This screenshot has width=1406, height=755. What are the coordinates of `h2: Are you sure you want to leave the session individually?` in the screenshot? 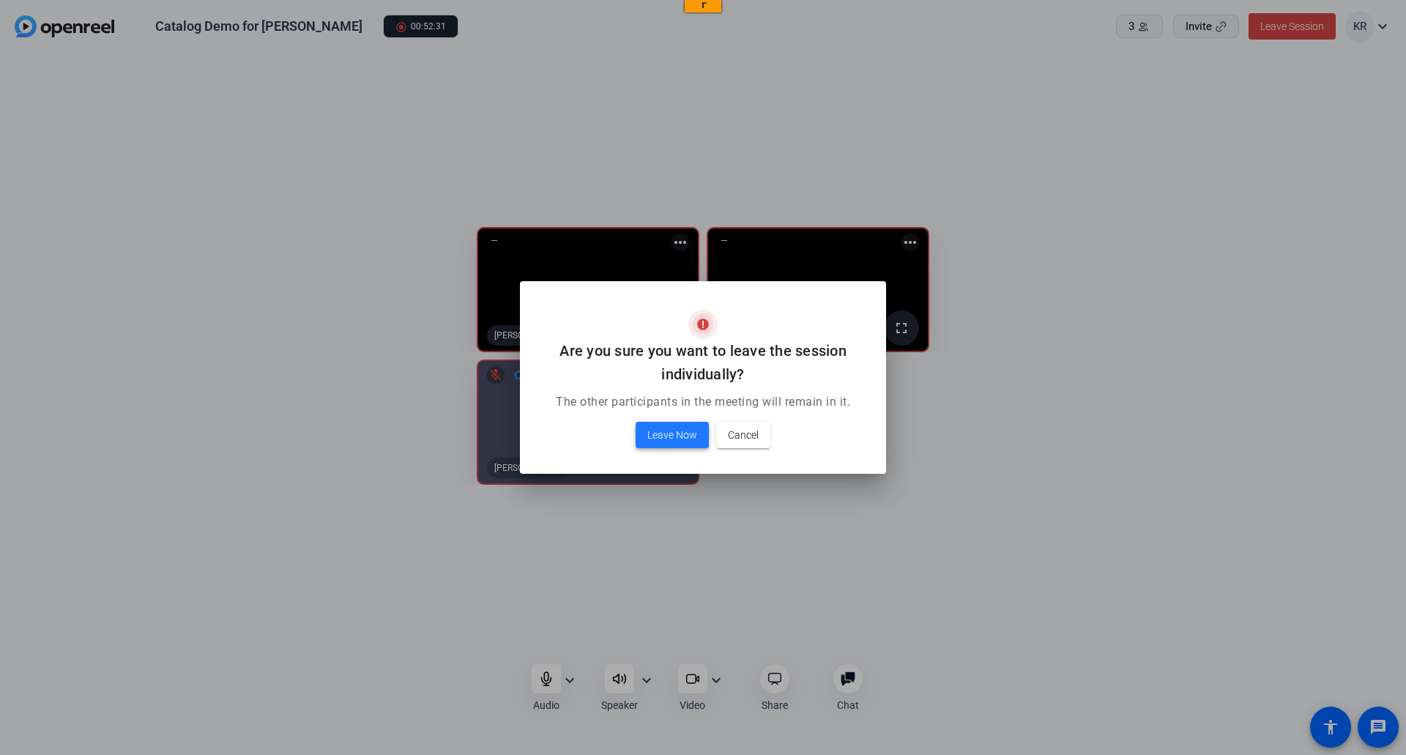 It's located at (703, 362).